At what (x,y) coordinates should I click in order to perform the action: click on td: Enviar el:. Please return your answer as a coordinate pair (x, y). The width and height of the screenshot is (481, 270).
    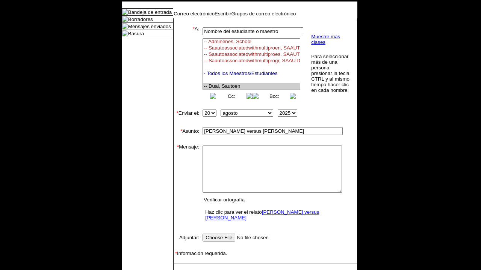
    Looking at the image, I should click on (186, 113).